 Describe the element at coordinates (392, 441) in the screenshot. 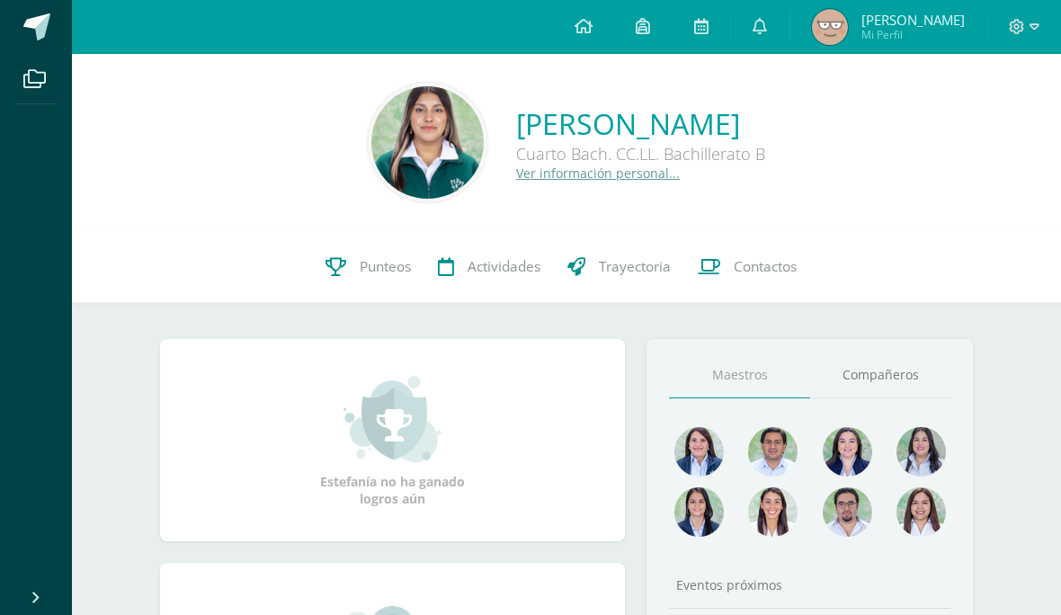

I see `div: Estefanía no ha ganado logros aún` at that location.